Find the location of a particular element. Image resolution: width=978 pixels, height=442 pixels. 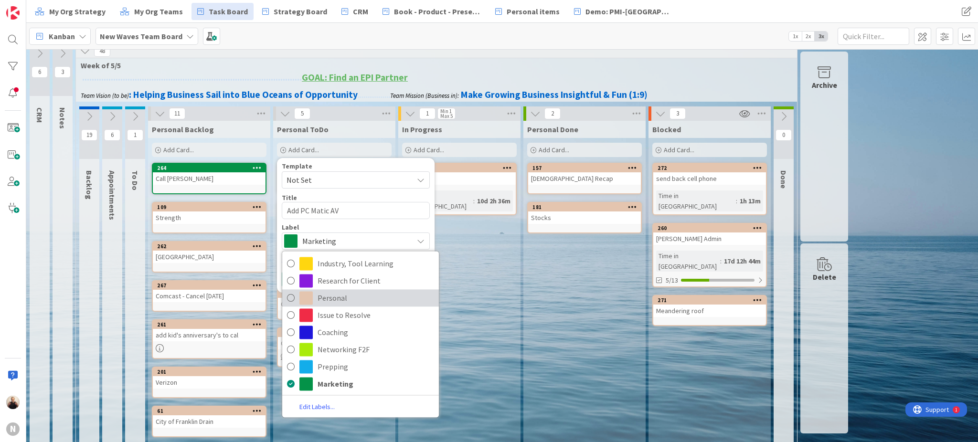

span: My Org Teams is located at coordinates (159, 11).